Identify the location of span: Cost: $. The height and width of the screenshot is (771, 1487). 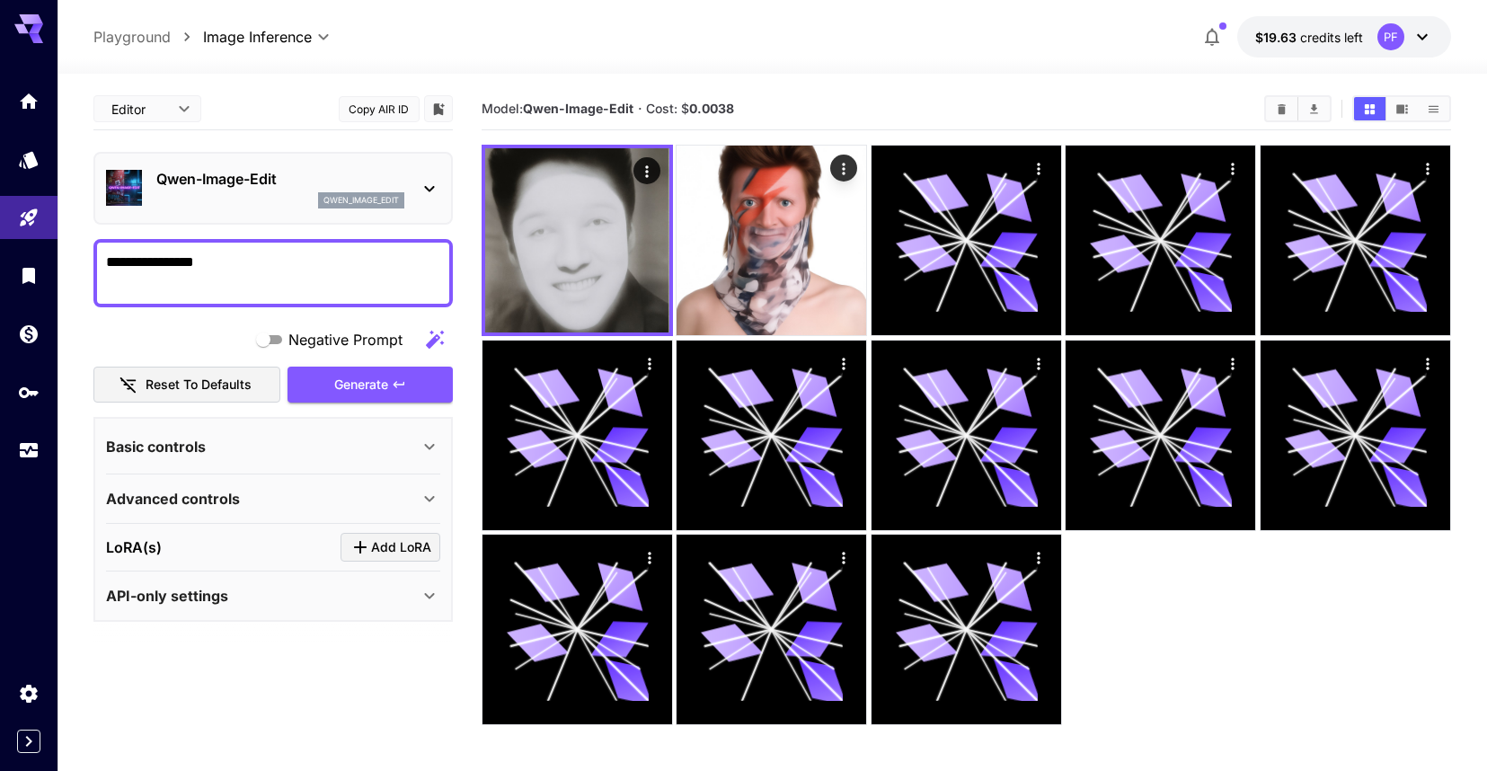
(690, 108).